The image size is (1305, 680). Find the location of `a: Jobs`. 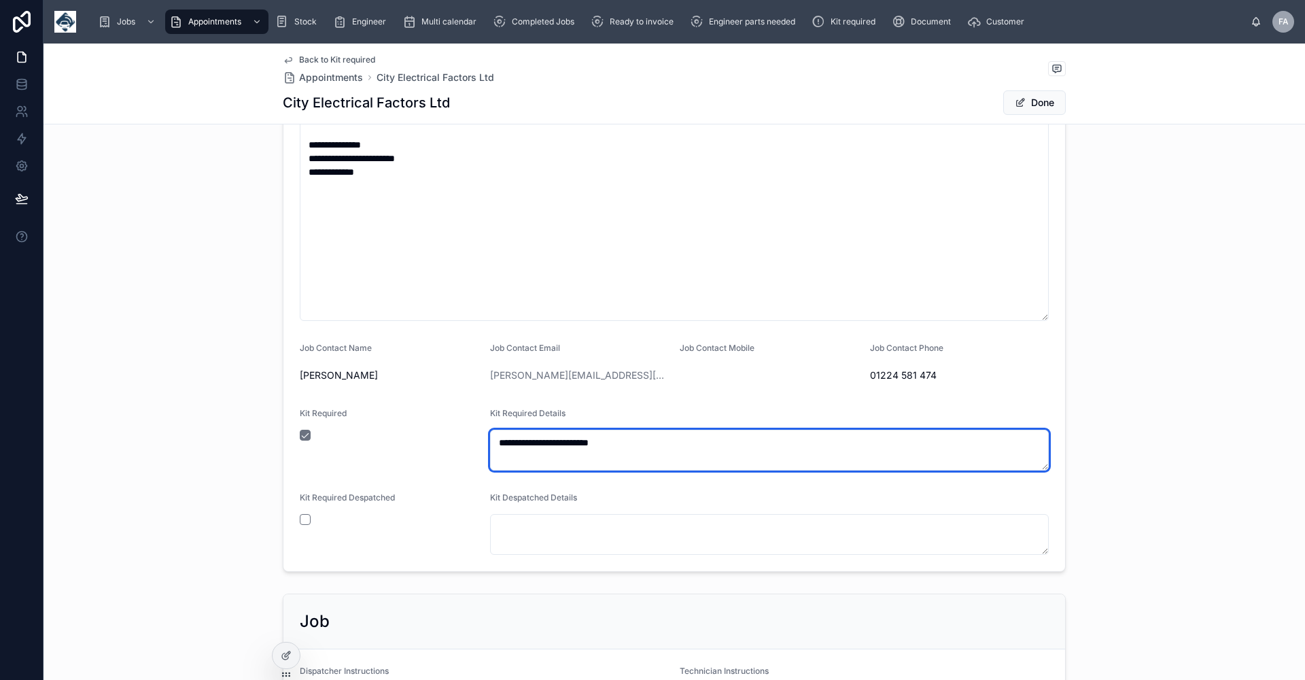

a: Jobs is located at coordinates (128, 22).